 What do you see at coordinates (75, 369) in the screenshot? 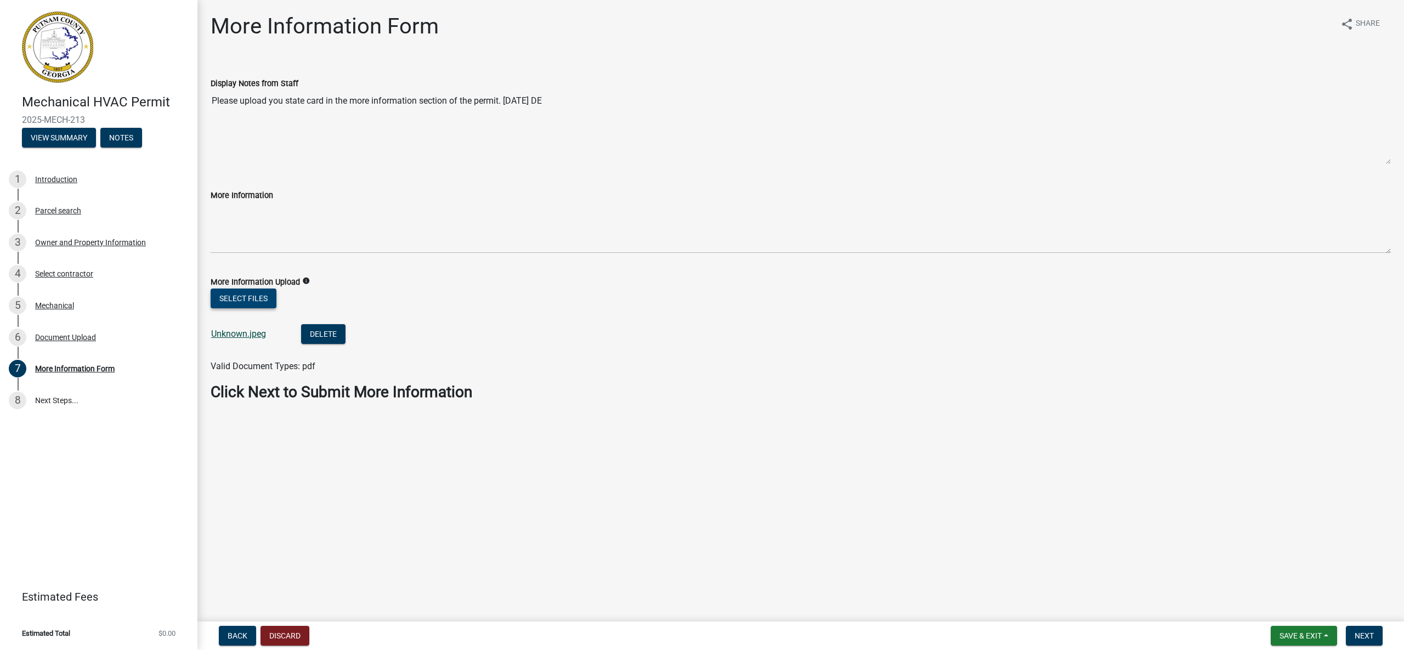
I see `div: More Information Form` at bounding box center [75, 369].